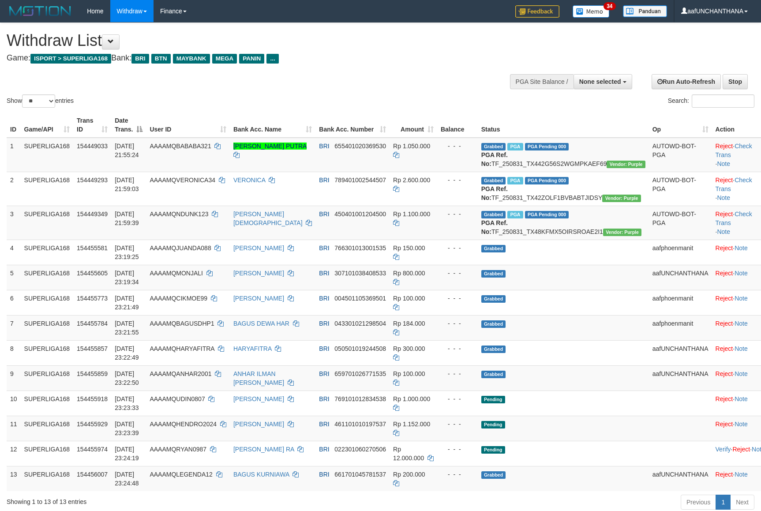 The image size is (761, 511). I want to click on span: AAAAMQBAGUSDHP1, so click(182, 323).